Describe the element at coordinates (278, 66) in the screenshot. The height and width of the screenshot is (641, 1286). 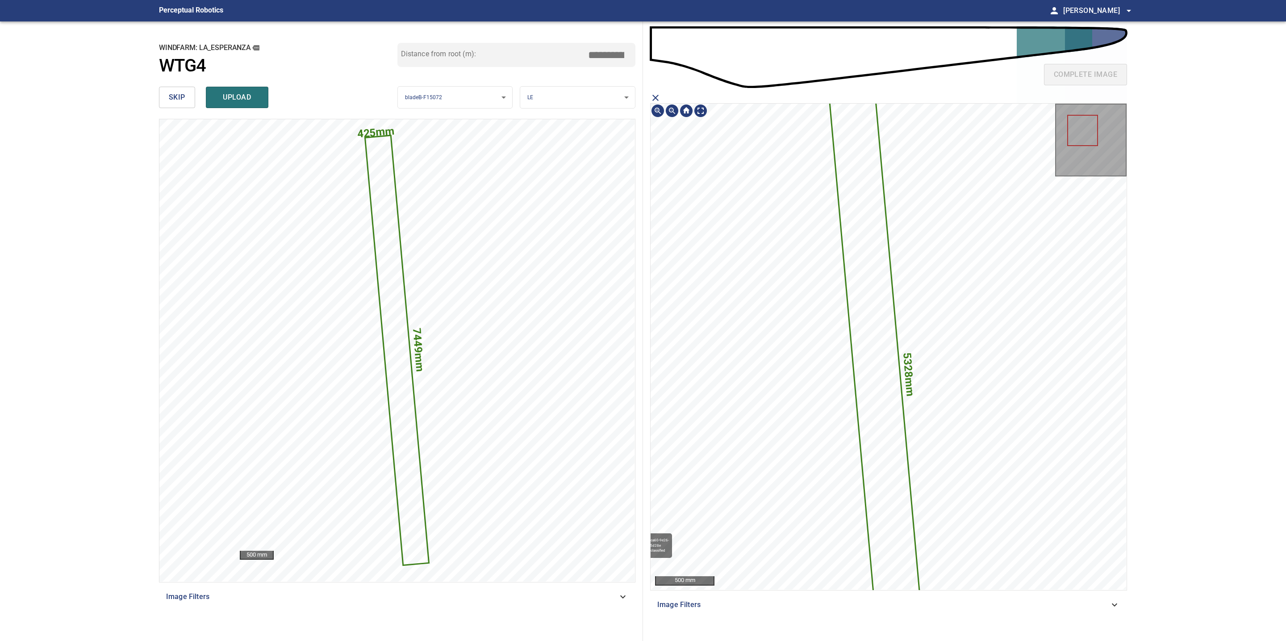
I see `a: WTG4` at that location.